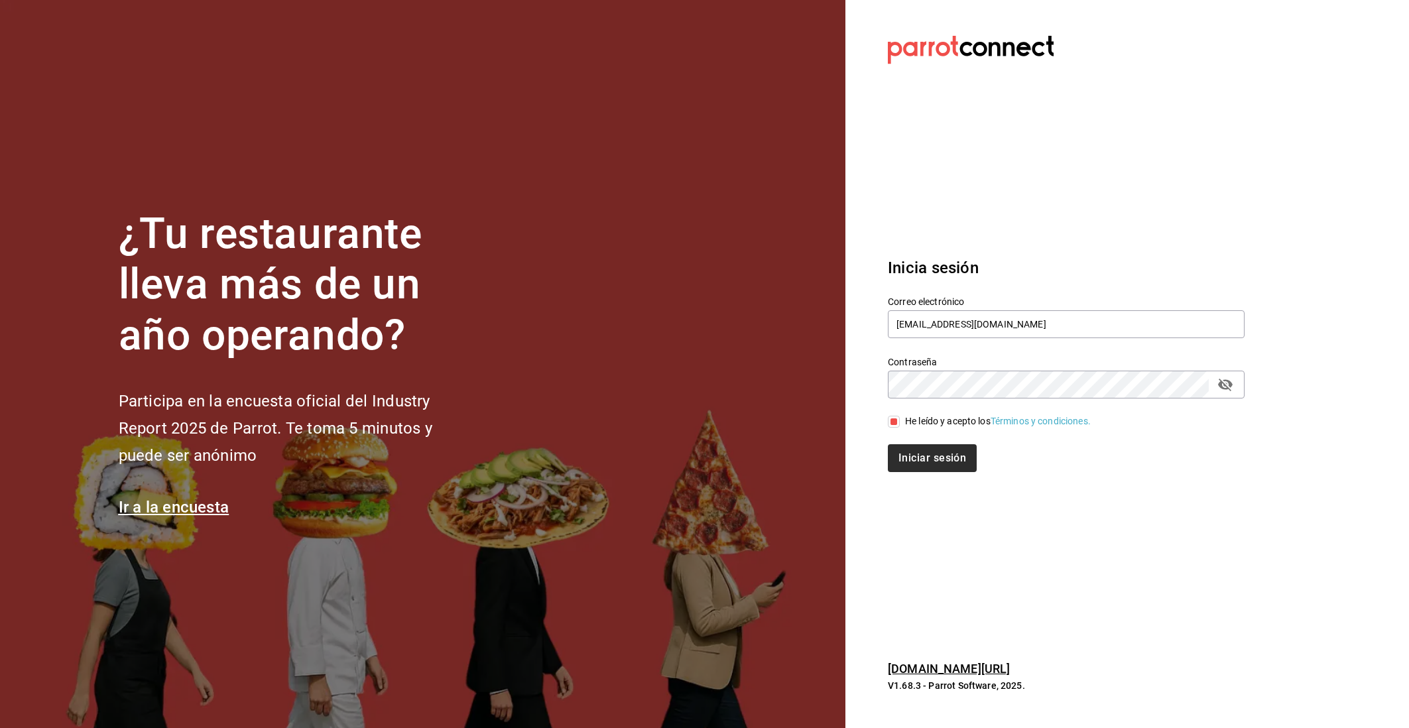 The image size is (1409, 728). Describe the element at coordinates (1066, 685) in the screenshot. I see `p: V1.68.3 - Parrot Software, 2025.` at that location.